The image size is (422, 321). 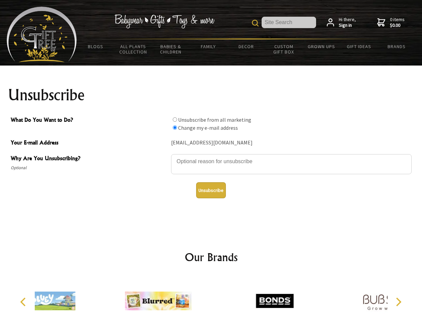 What do you see at coordinates (89, 120) in the screenshot?
I see `span: What Do You Want to Do?` at bounding box center [89, 120].